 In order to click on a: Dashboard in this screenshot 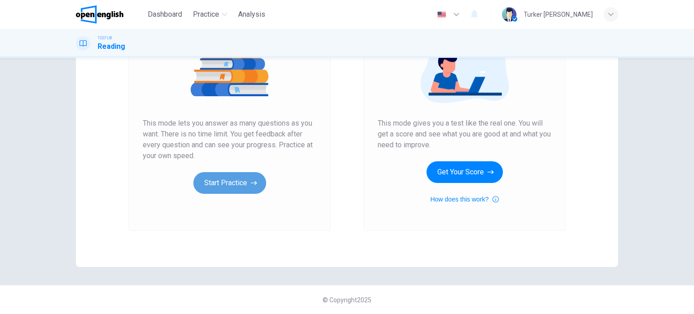, I will do `click(165, 14)`.